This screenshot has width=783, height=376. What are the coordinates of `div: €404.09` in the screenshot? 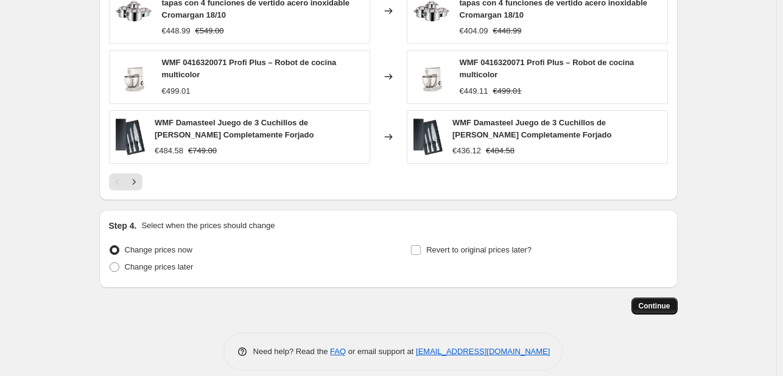 It's located at (474, 31).